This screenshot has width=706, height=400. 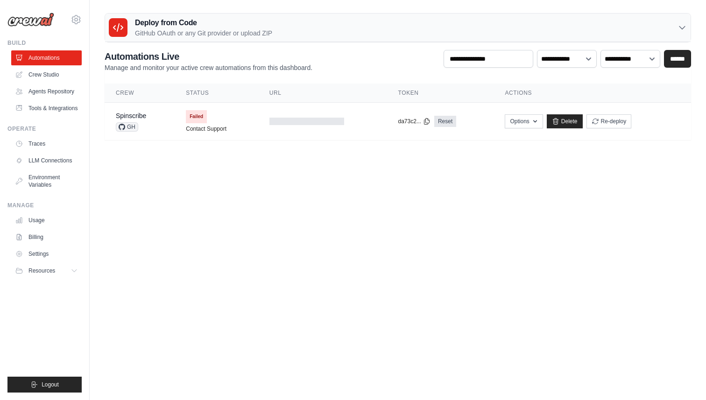 What do you see at coordinates (323, 93) in the screenshot?
I see `th: URL` at bounding box center [323, 93].